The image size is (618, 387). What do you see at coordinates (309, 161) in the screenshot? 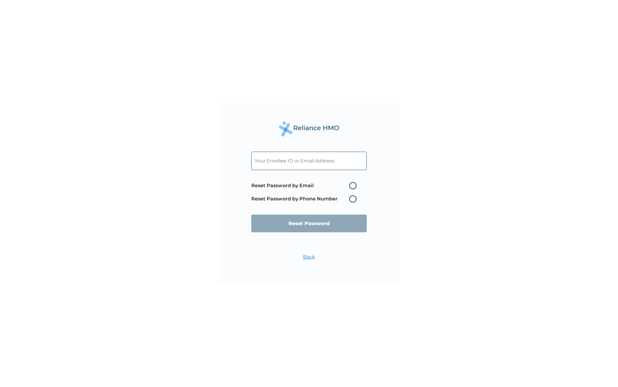
I see `input: Your Enrollee ID or Email Address` at bounding box center [309, 161].